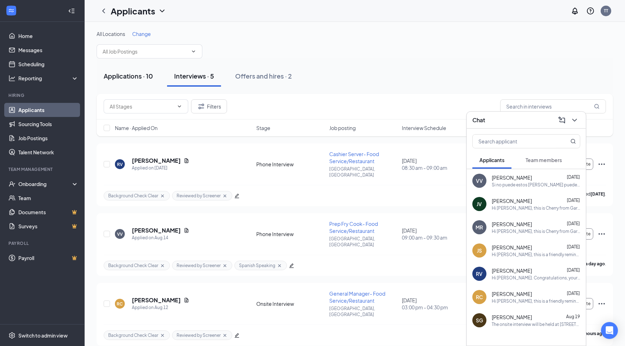 The image size is (625, 346). Describe the element at coordinates (145, 51) in the screenshot. I see `input: All Job Postings` at that location.